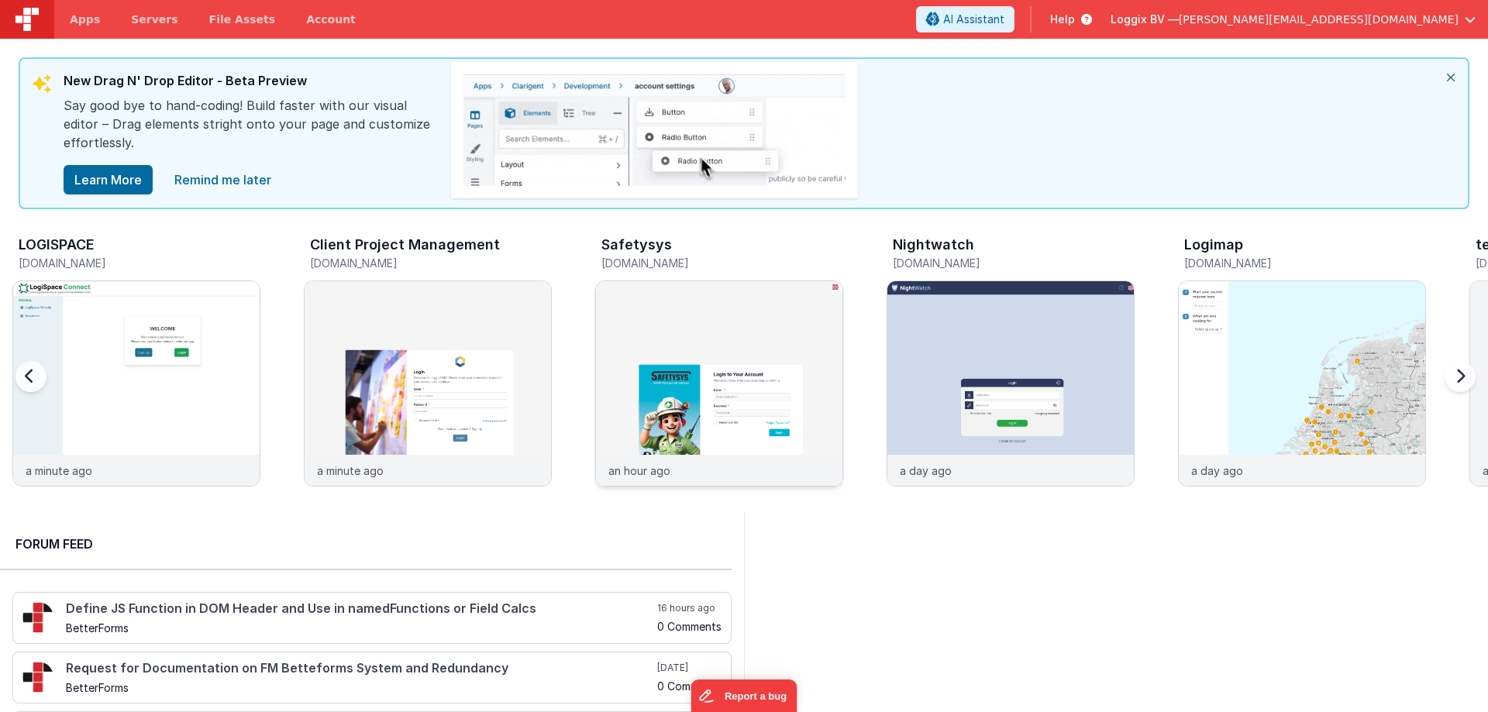  What do you see at coordinates (636, 245) in the screenshot?
I see `h3: Safetysys` at bounding box center [636, 245].